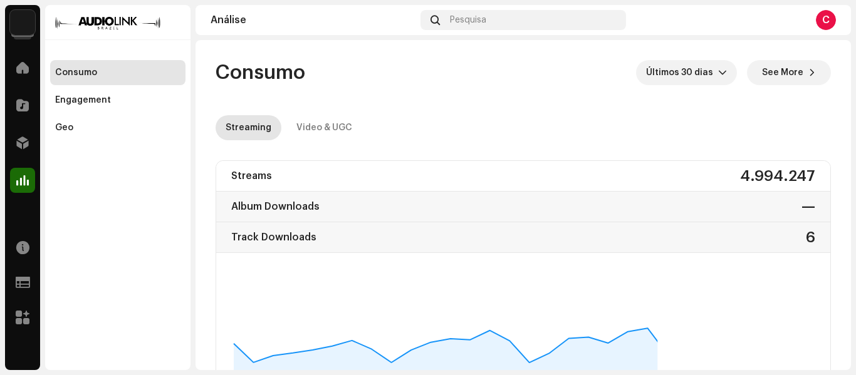 The width and height of the screenshot is (856, 375). Describe the element at coordinates (251, 176) in the screenshot. I see `div: Streams` at that location.